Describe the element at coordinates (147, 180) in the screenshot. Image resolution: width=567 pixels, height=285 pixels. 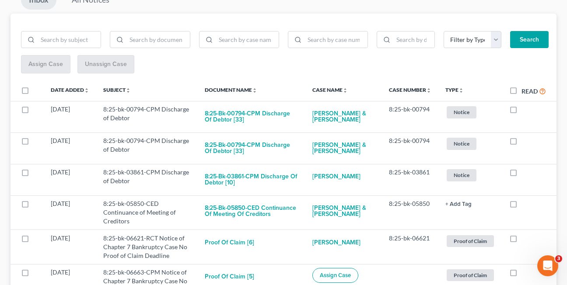
I see `td: 8:25-bk-03861-CPM Discharge of Debtor` at that location.